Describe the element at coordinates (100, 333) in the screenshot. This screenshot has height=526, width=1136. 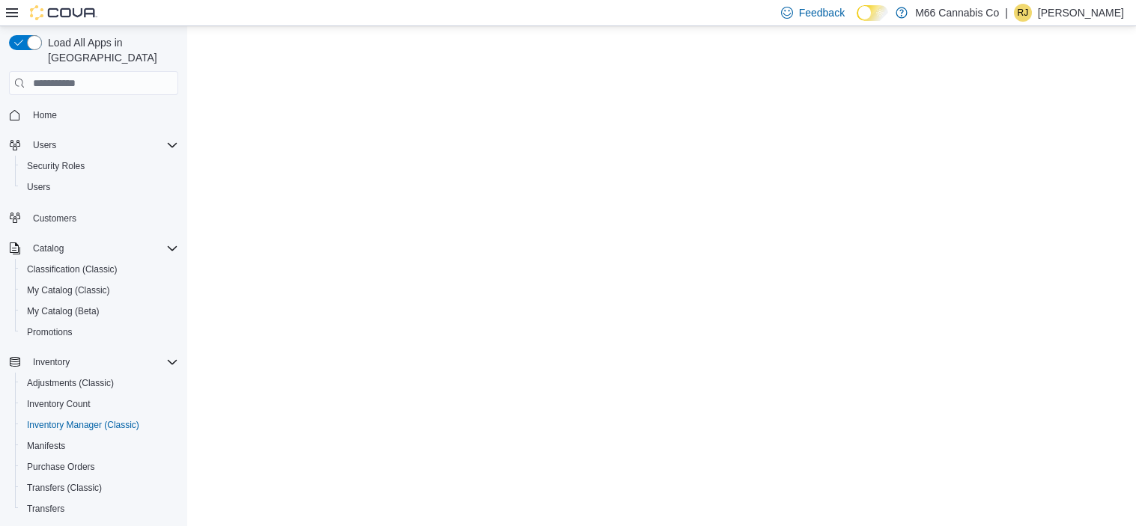
I see `button: Promotions` at that location.